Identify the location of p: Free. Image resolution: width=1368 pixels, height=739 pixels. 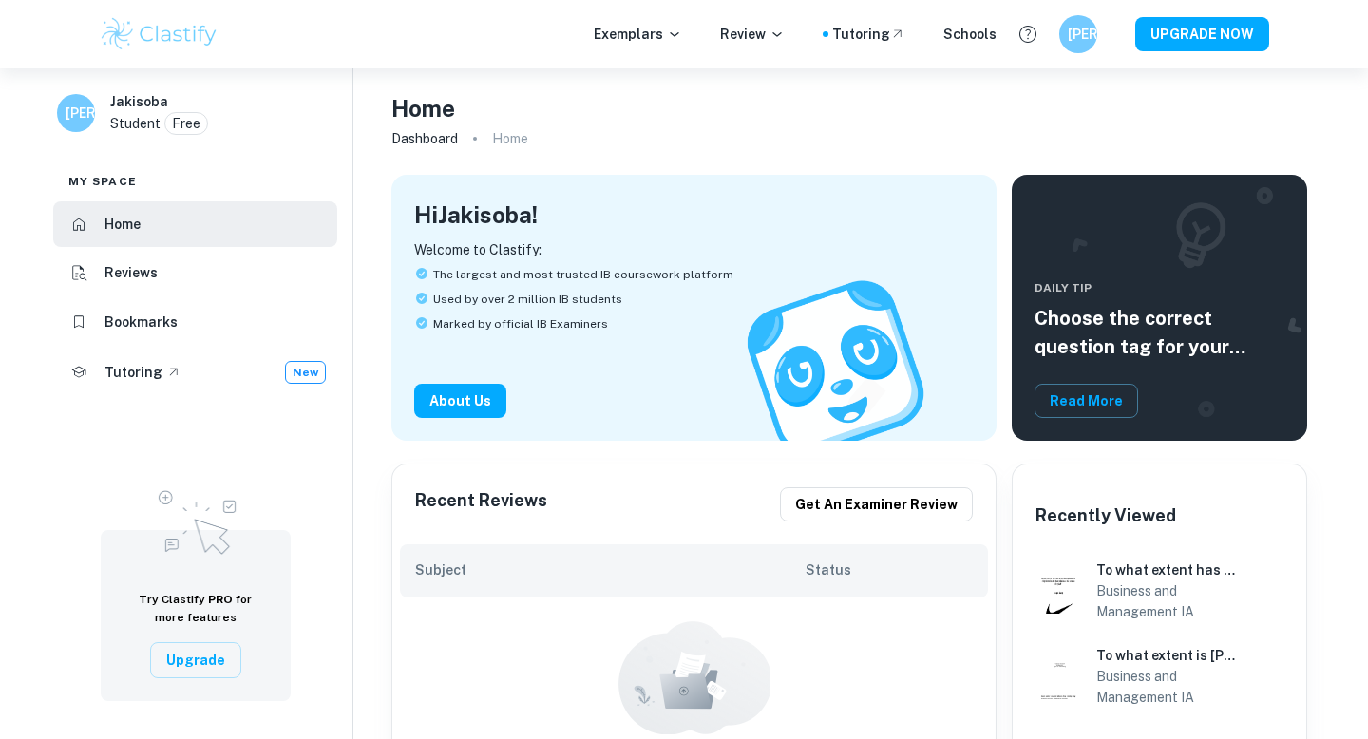
(186, 123).